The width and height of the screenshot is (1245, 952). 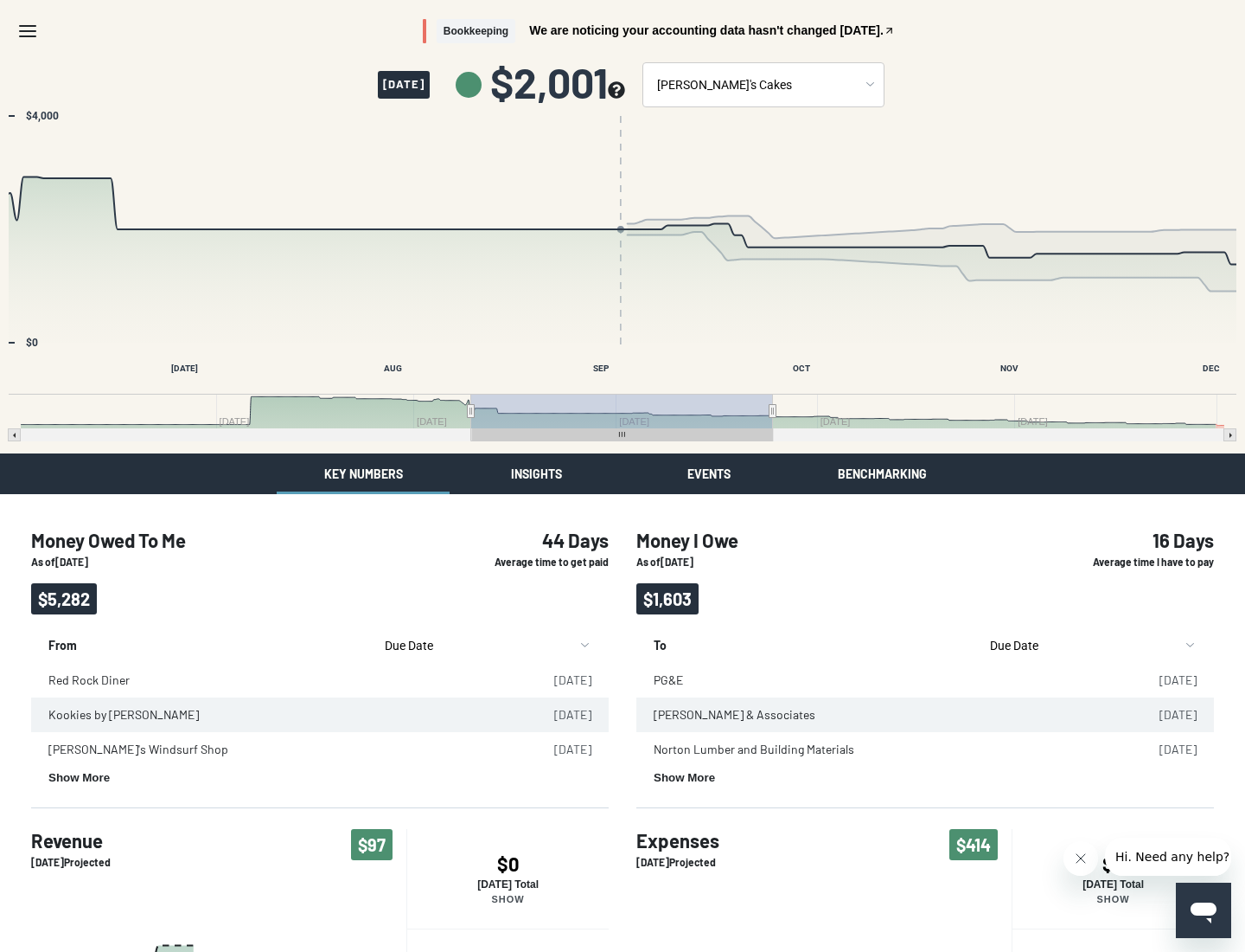 I want to click on h4: Expenses, so click(x=678, y=840).